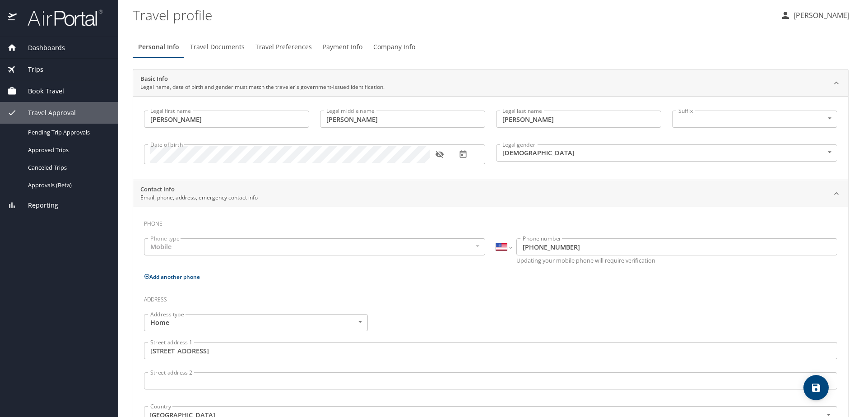 The image size is (863, 417). I want to click on span: Payment Info, so click(343, 47).